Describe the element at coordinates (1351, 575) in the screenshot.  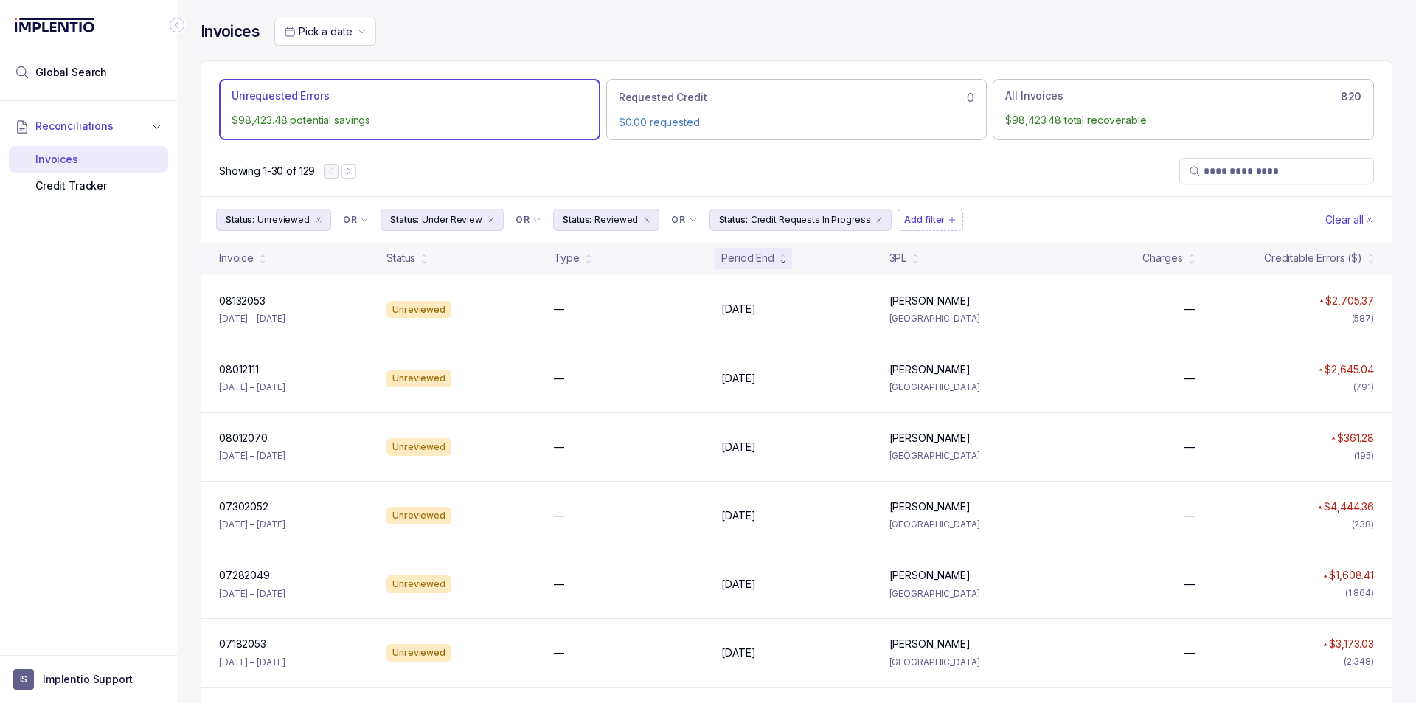
I see `p: $1,608.41` at that location.